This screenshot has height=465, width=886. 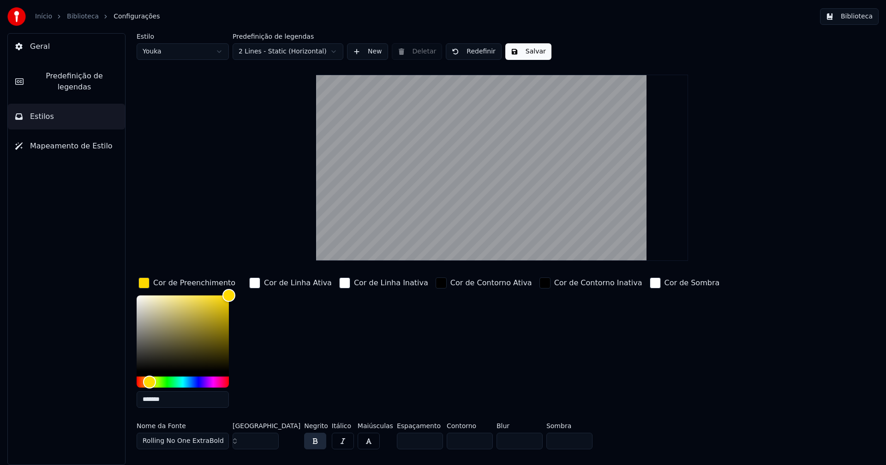 What do you see at coordinates (74, 82) in the screenshot?
I see `span: Predefinição de legendas` at bounding box center [74, 82].